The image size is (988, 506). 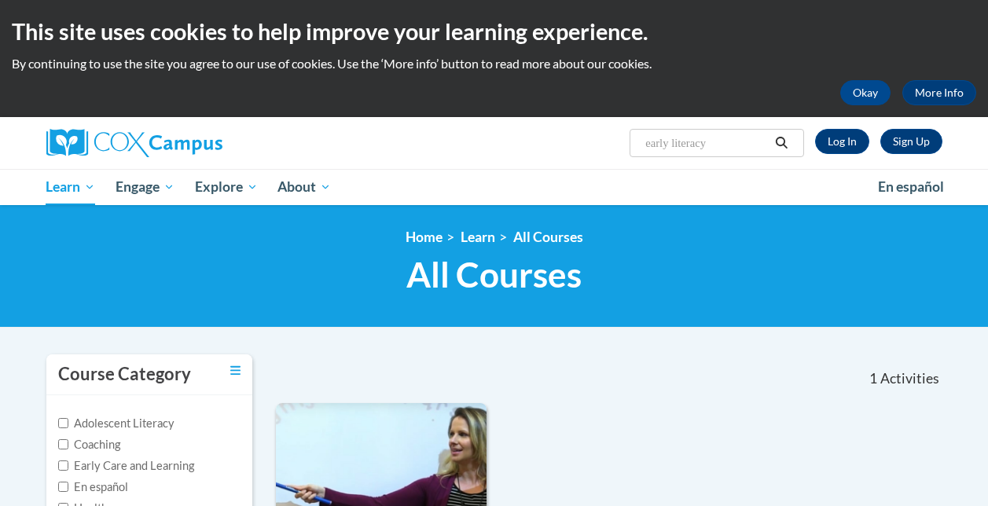 What do you see at coordinates (226, 187) in the screenshot?
I see `span: Explore` at bounding box center [226, 187].